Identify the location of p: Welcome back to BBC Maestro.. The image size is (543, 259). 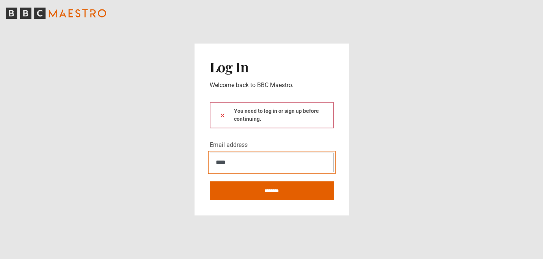
(271, 85).